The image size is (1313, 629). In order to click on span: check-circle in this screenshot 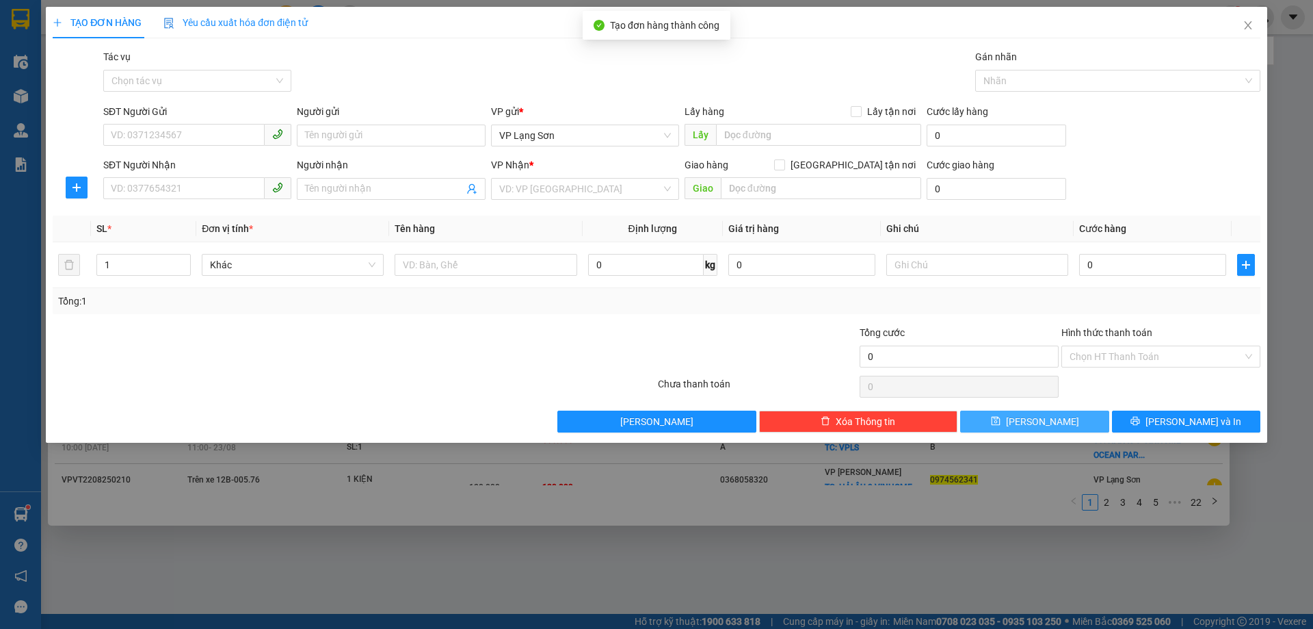, I will do `click(599, 25)`.